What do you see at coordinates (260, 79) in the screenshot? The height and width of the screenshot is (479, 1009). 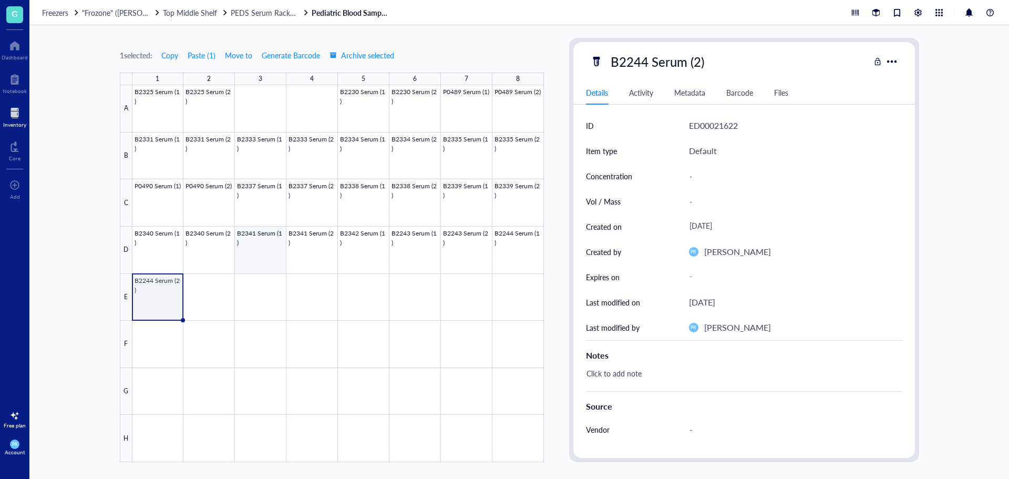 I see `div: 3` at bounding box center [260, 79].